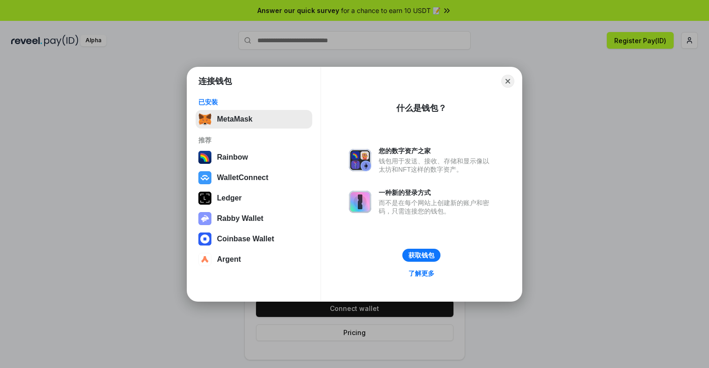  What do you see at coordinates (254, 198) in the screenshot?
I see `button: Ledger` at bounding box center [254, 198].